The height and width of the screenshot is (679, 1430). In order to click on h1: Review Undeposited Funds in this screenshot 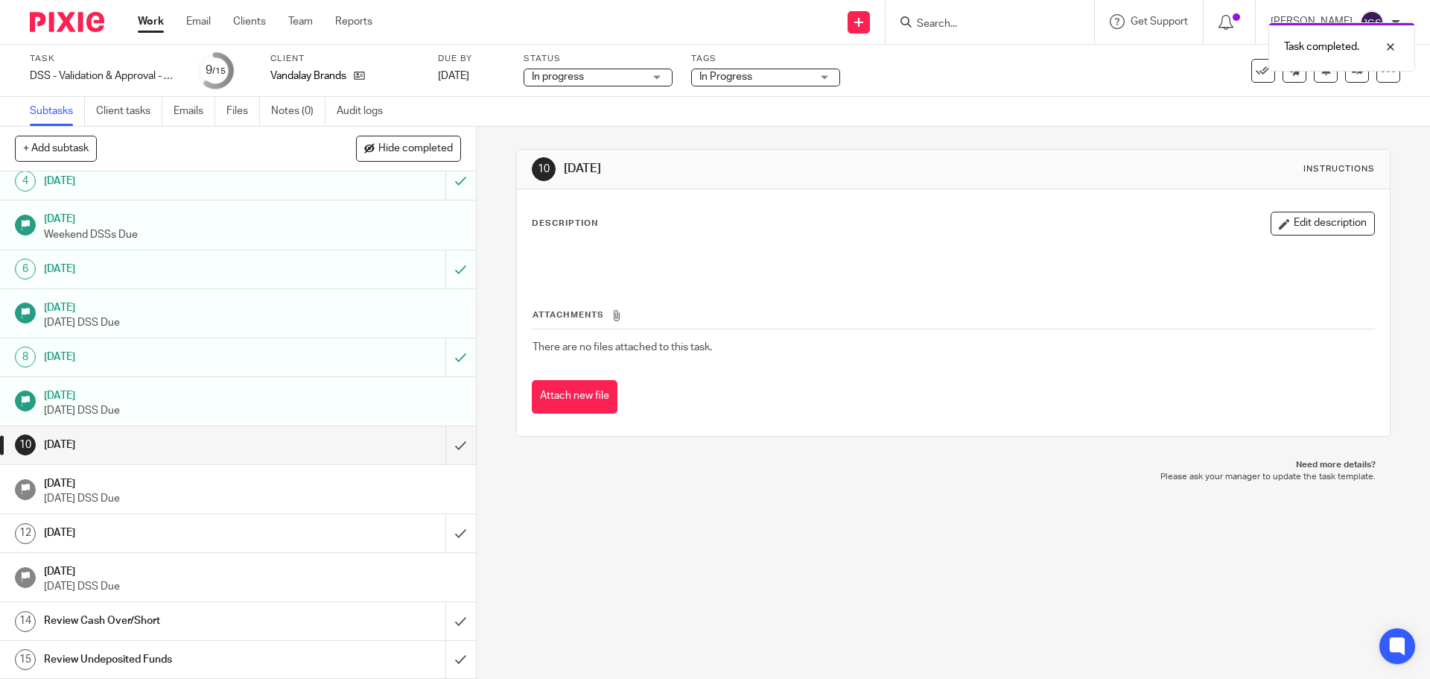, I will do `click(173, 659)`.